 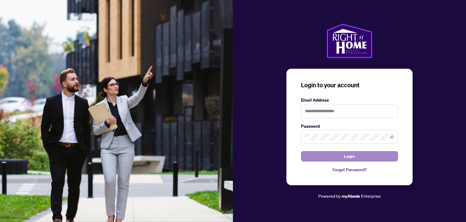 What do you see at coordinates (371, 196) in the screenshot?
I see `span: Enterprise` at bounding box center [371, 196].